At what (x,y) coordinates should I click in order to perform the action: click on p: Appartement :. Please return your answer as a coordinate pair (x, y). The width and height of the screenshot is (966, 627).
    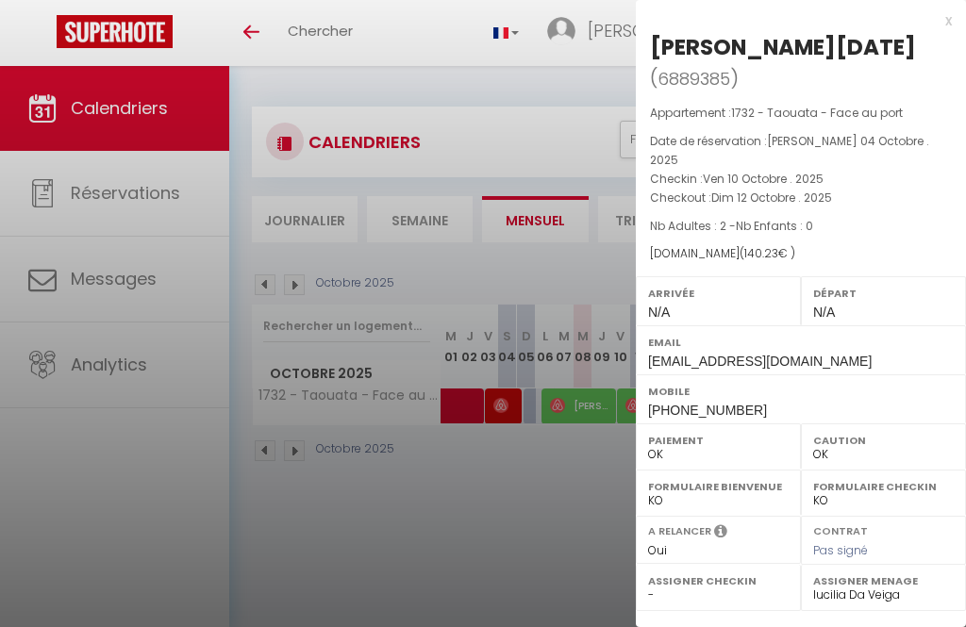
    Looking at the image, I should click on (801, 113).